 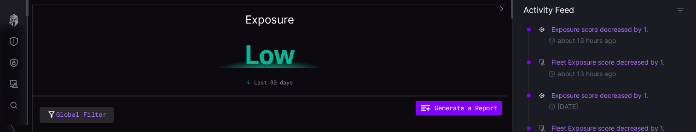 I want to click on h1: Low, so click(x=270, y=55).